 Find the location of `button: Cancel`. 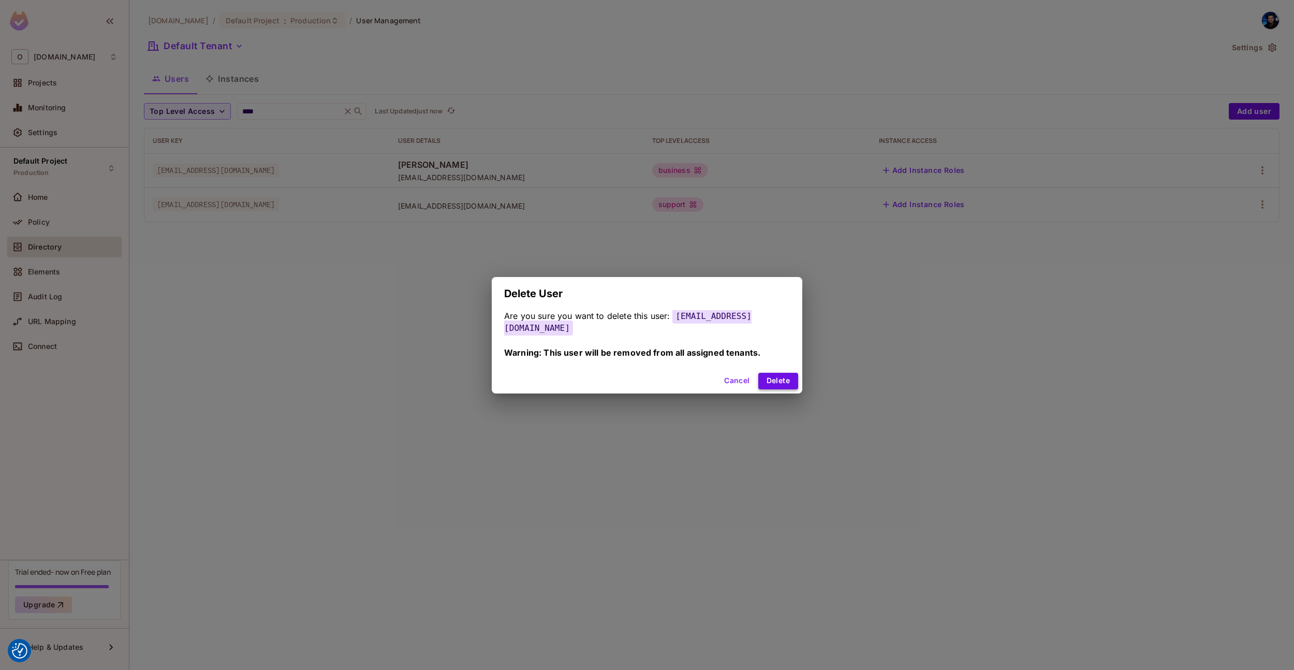

button: Cancel is located at coordinates (737, 381).